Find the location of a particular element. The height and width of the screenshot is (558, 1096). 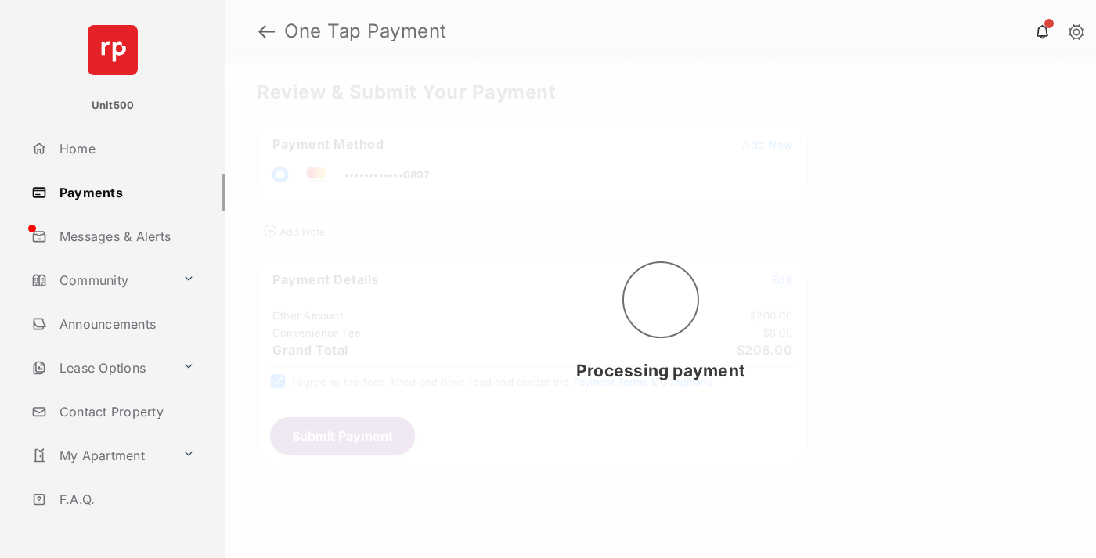

p: Unit500 is located at coordinates (113, 106).